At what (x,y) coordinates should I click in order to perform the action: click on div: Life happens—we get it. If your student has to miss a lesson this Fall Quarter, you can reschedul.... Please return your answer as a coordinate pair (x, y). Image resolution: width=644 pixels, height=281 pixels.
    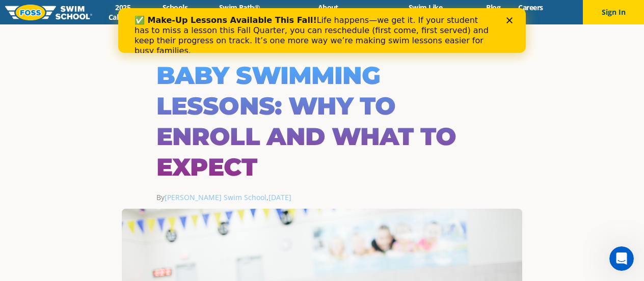
    Looking at the image, I should click on (196, 28).